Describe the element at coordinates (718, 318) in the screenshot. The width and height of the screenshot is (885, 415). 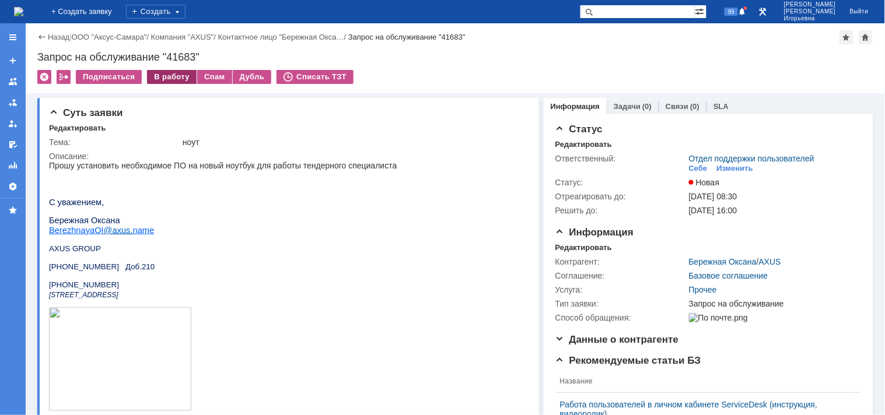
I see `img: По почте.png` at that location.